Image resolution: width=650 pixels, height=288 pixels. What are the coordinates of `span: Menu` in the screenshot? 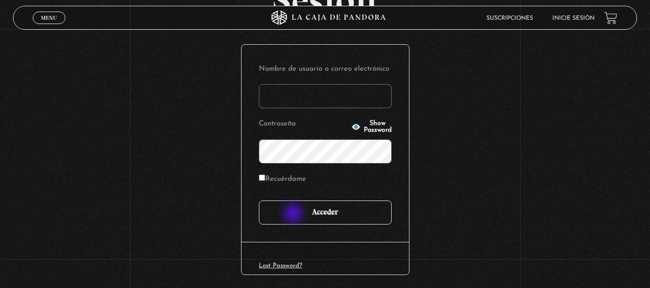 It's located at (49, 18).